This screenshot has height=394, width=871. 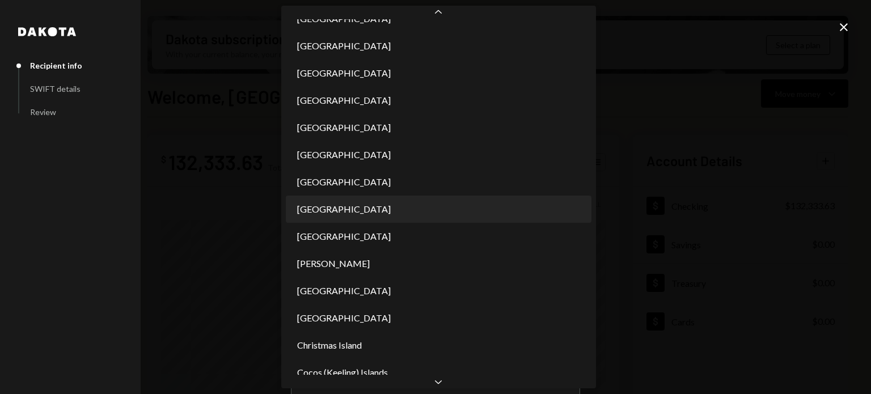 I want to click on span: Cocos (Keeling) Islands, so click(x=343, y=373).